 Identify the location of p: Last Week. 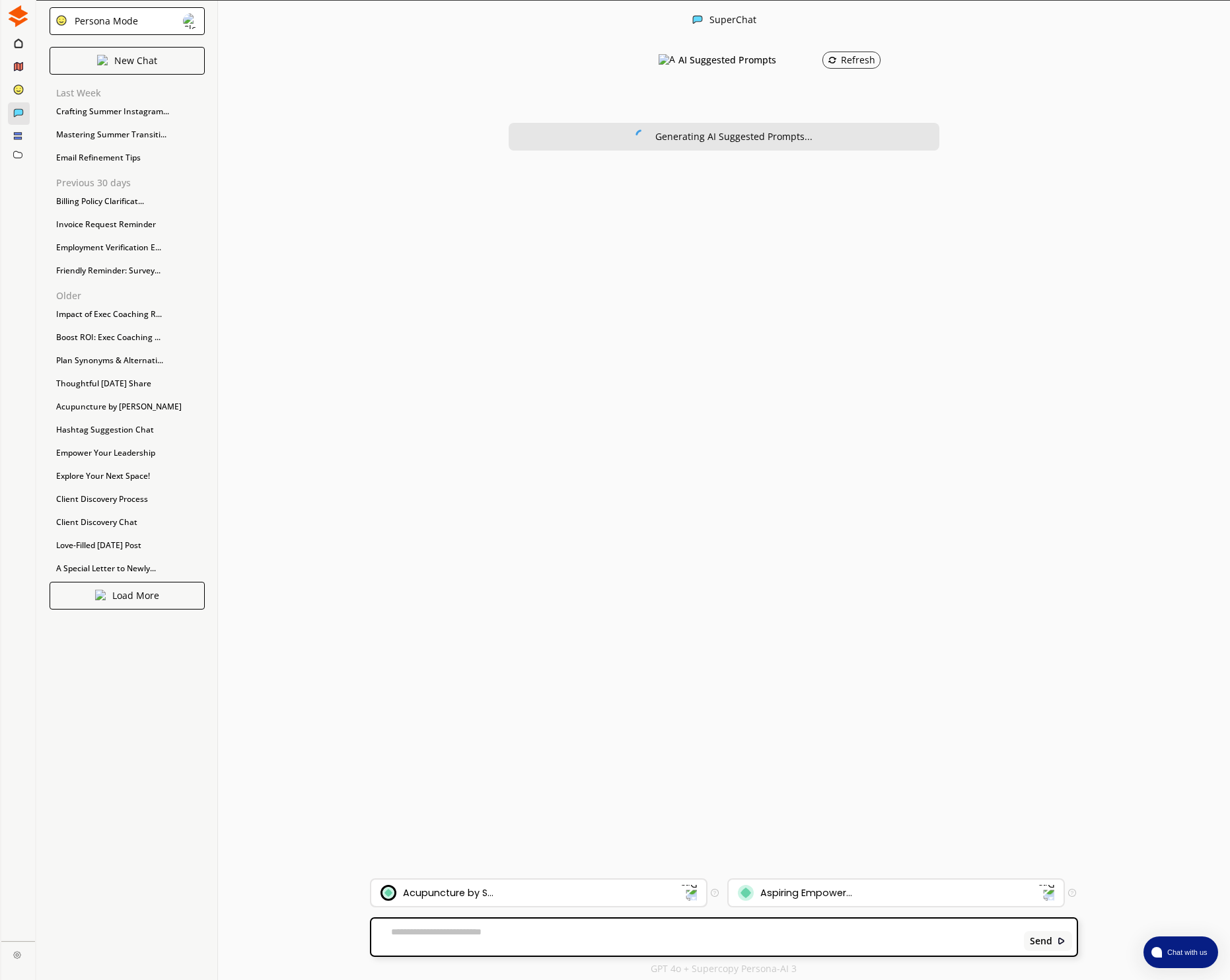
(130, 93).